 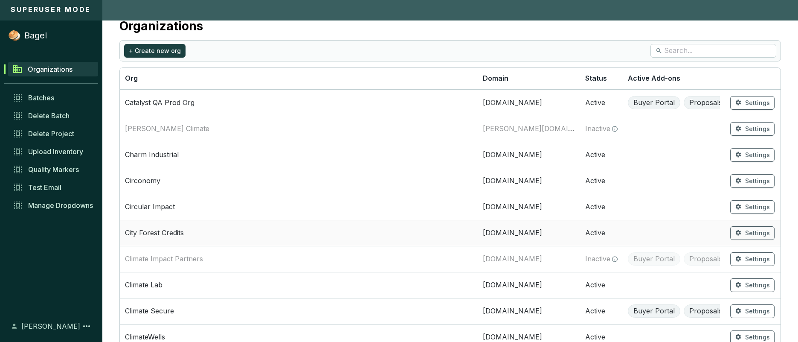 I want to click on a: Delete Batch, so click(x=53, y=116).